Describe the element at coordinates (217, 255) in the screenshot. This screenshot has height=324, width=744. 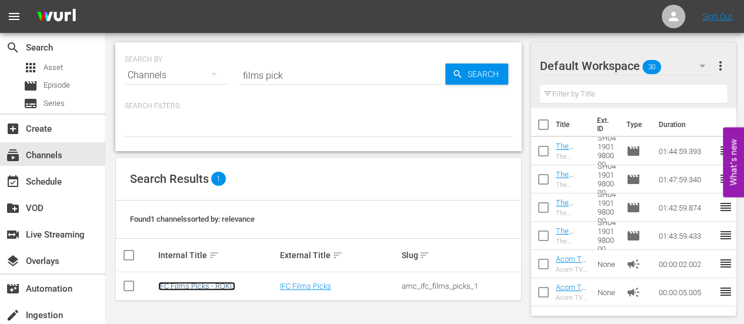
I see `div: Internal Title` at that location.